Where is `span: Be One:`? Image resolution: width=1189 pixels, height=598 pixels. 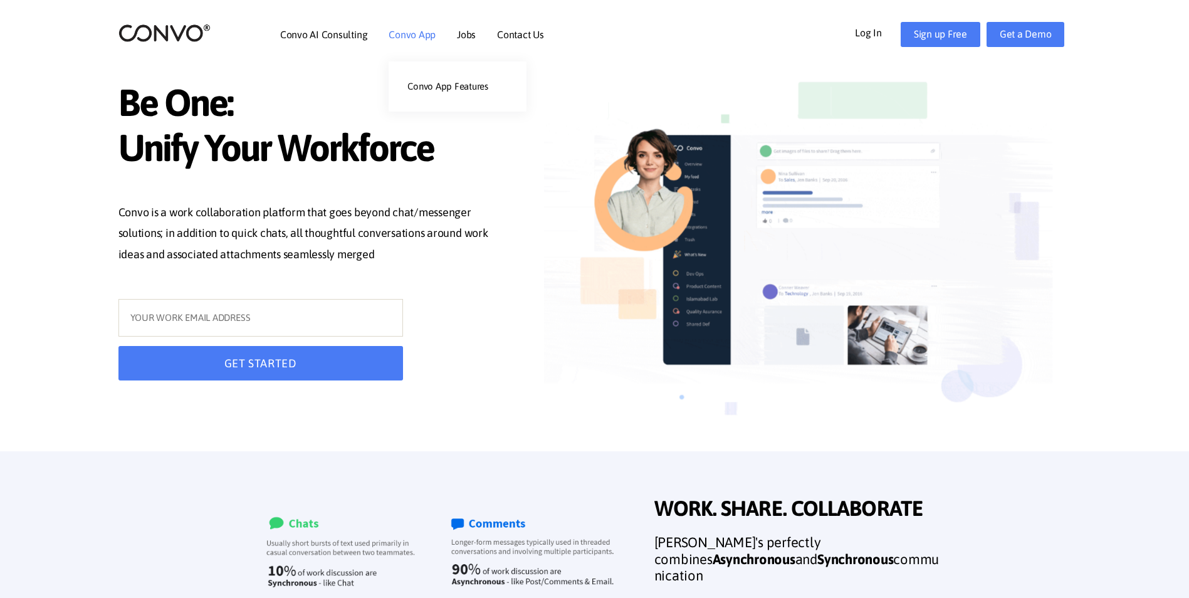
span: Be One: is located at coordinates (312, 104).